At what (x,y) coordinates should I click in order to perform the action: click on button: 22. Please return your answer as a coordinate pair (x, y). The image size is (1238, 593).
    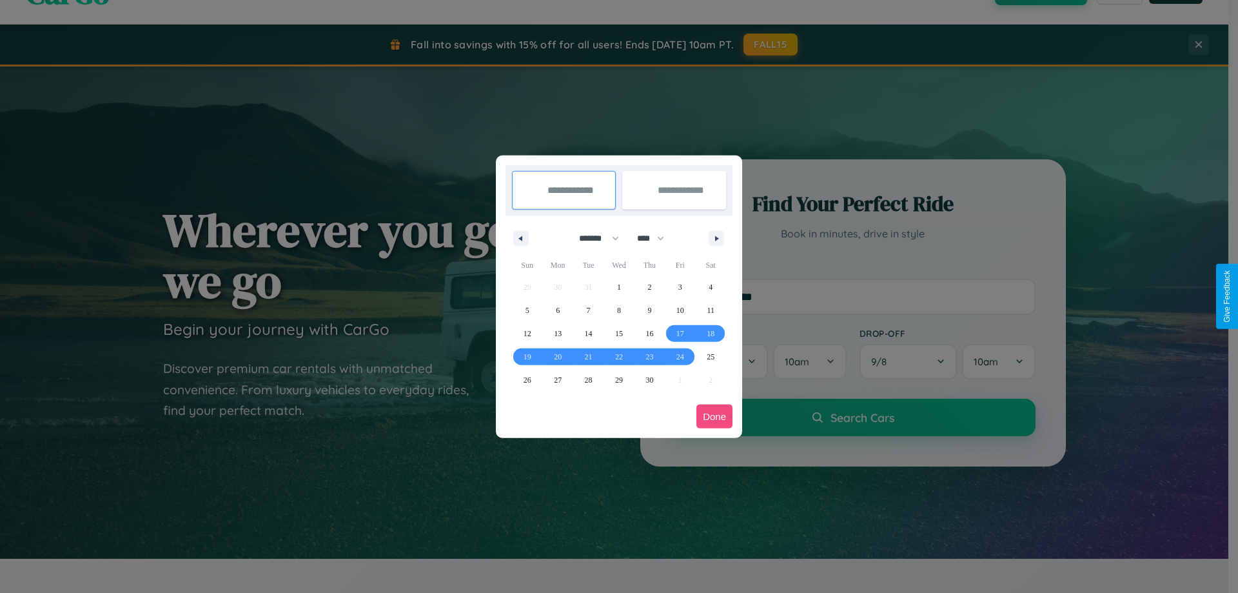
    Looking at the image, I should click on (619, 357).